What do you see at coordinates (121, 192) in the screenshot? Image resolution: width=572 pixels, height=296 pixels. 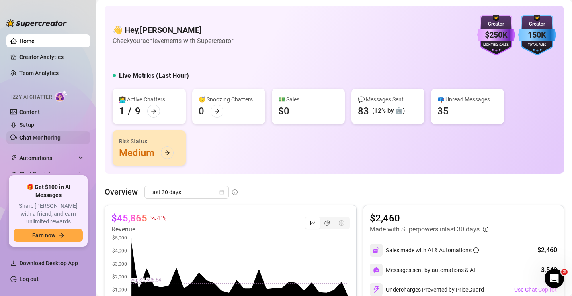 I see `article: Overview` at bounding box center [121, 192].